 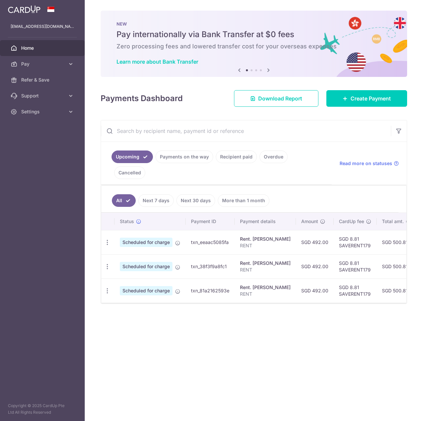 I want to click on a: Read more on statuses, so click(x=369, y=163).